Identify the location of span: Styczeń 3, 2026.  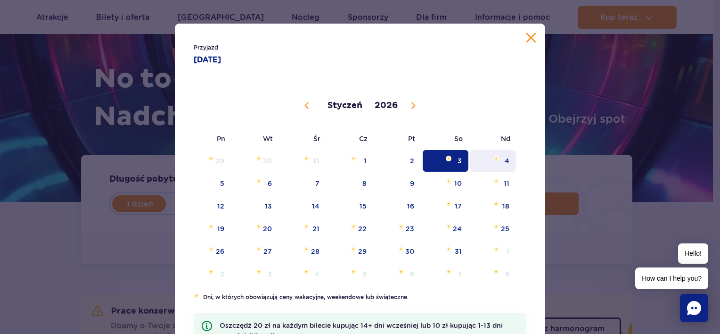
(445, 161).